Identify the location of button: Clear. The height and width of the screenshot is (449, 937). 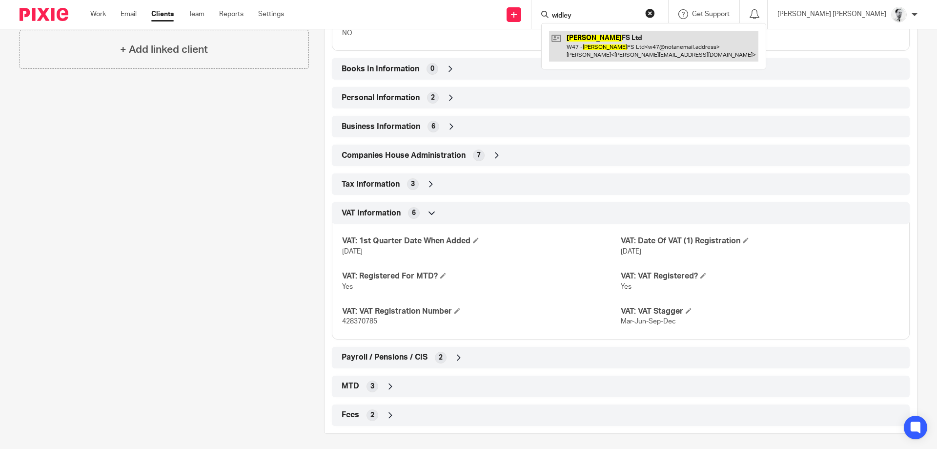
(650, 13).